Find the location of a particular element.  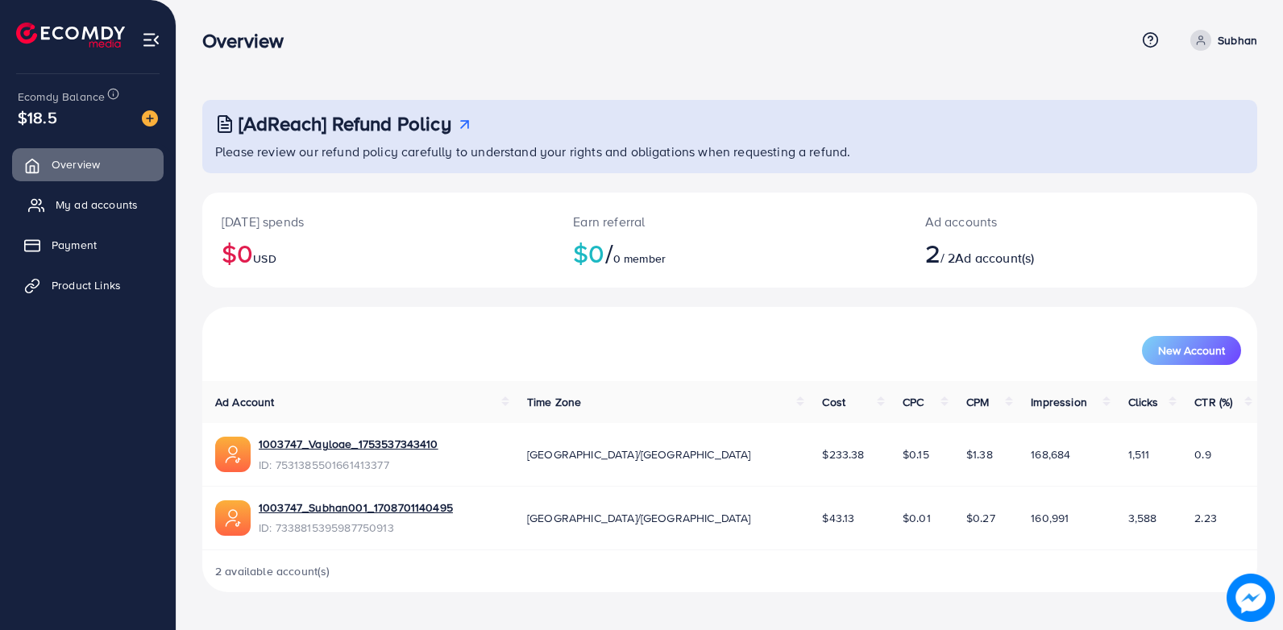

a: 1003747_Subhan001_1708701140495 is located at coordinates (355, 508).